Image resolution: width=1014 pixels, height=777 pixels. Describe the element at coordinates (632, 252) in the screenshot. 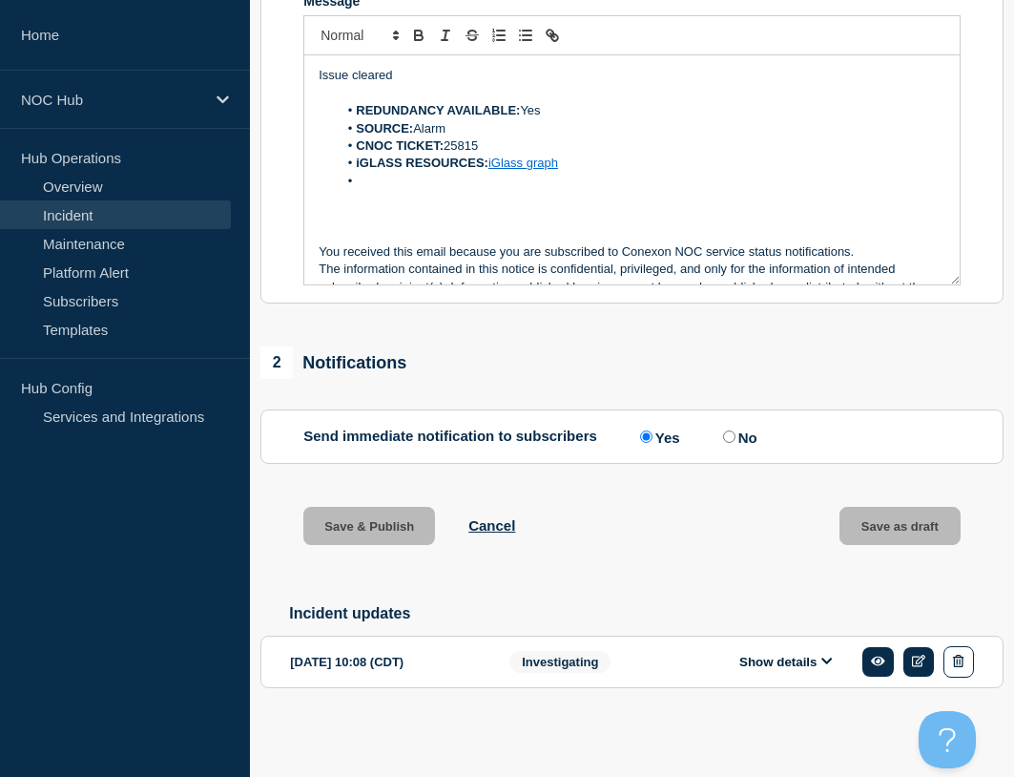

I see `p: You received this email because you are subscribed to Conexon NOC service status notifications.` at that location.